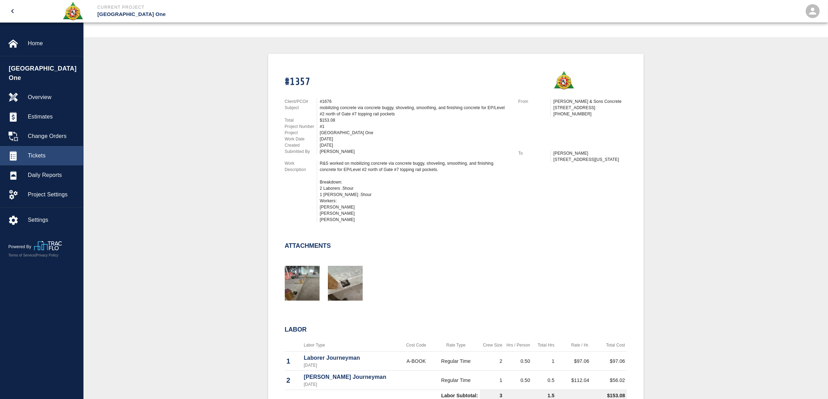  Describe the element at coordinates (22, 255) in the screenshot. I see `a: Terms of Service` at that location.